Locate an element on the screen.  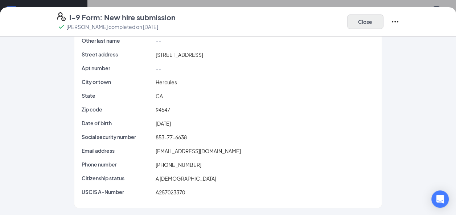
p: Social security number is located at coordinates (117, 137).